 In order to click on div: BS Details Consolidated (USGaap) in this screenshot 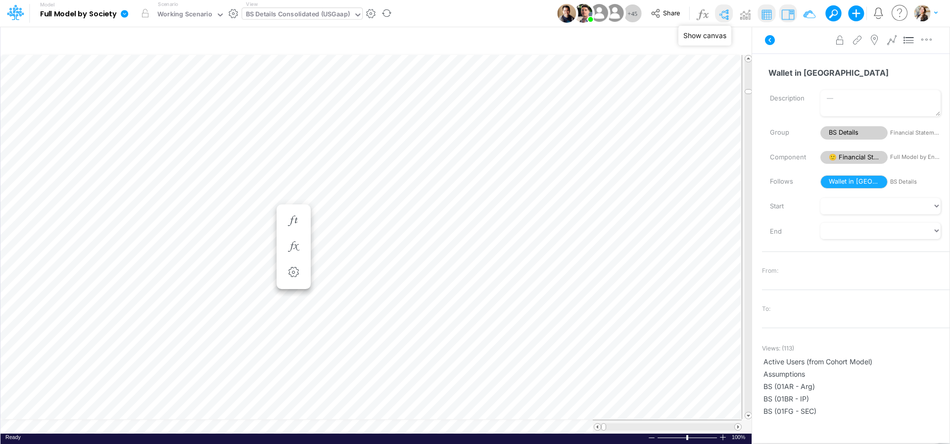, I will do `click(298, 15)`.